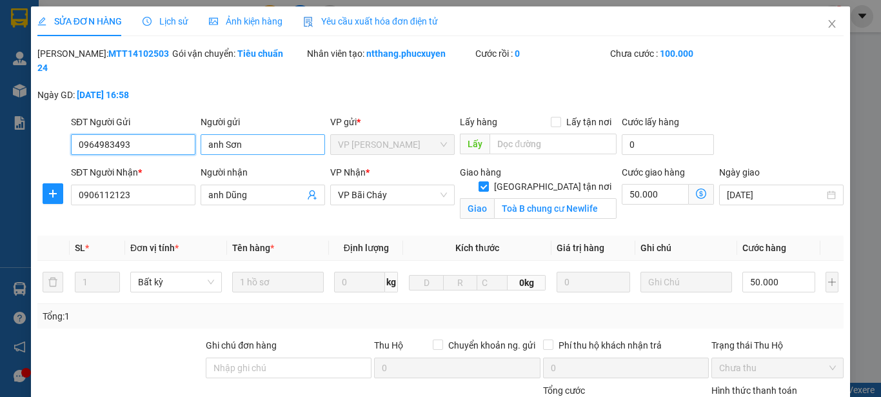 The image size is (881, 397). I want to click on div: VP gửi, so click(392, 122).